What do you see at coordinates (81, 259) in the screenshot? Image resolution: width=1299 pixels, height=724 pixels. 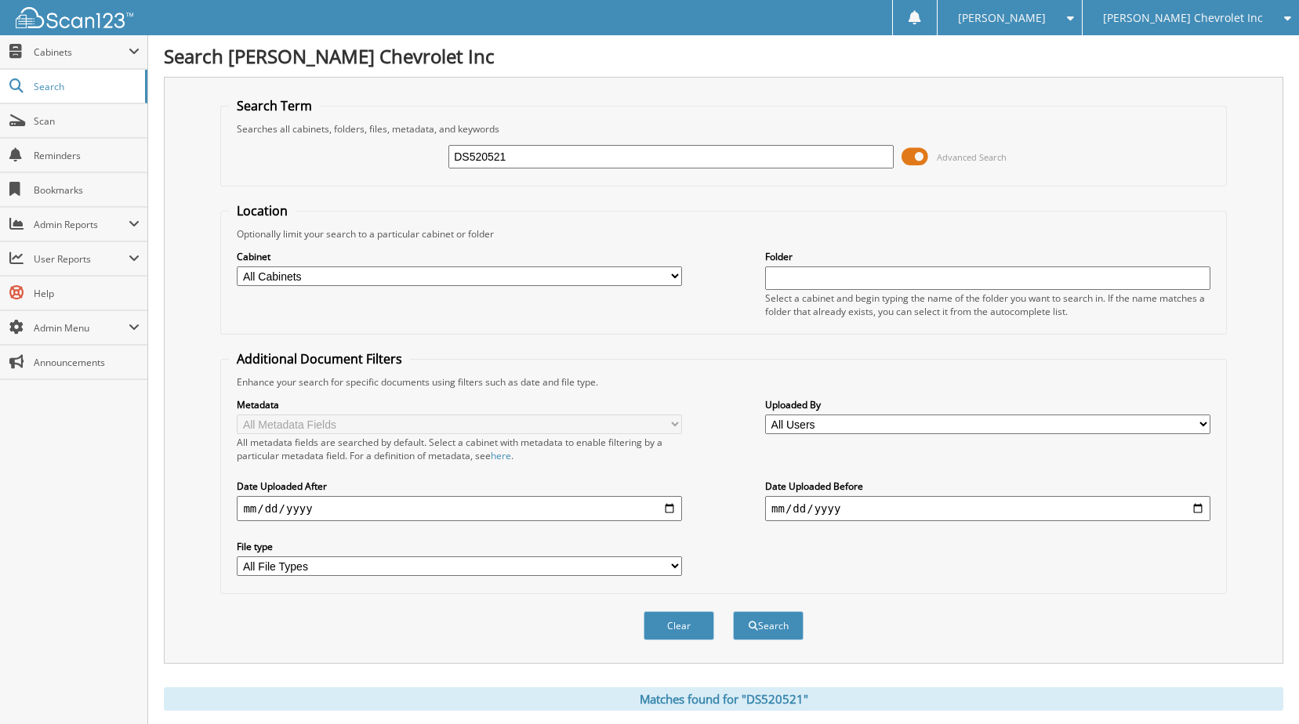 I see `span: User Reports` at bounding box center [81, 259].